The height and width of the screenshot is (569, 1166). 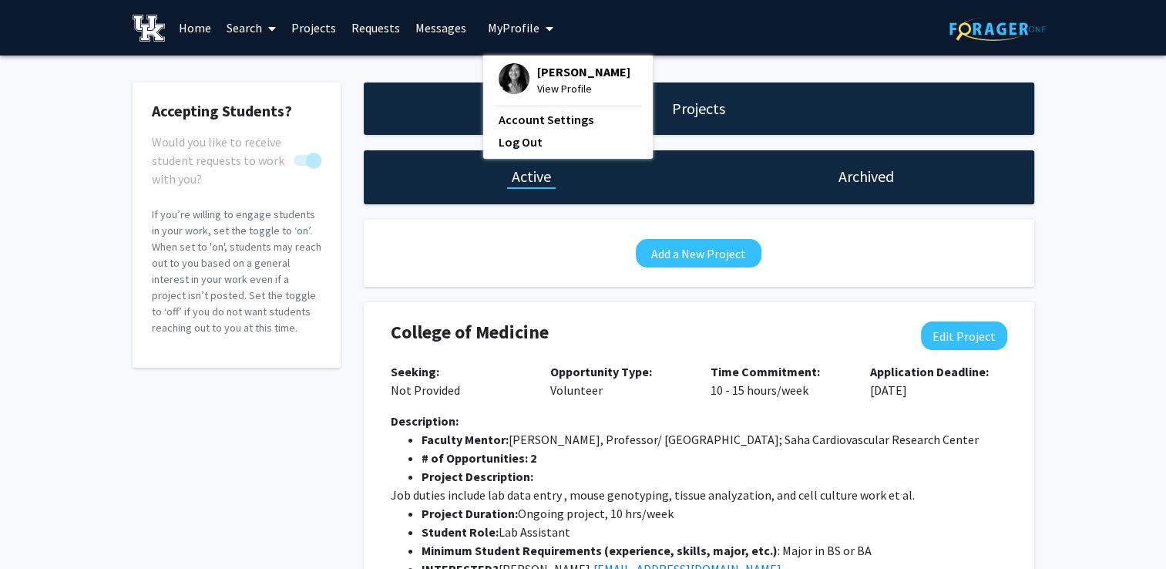 What do you see at coordinates (149, 28) in the screenshot?
I see `img: University of Kentucky Logo` at bounding box center [149, 28].